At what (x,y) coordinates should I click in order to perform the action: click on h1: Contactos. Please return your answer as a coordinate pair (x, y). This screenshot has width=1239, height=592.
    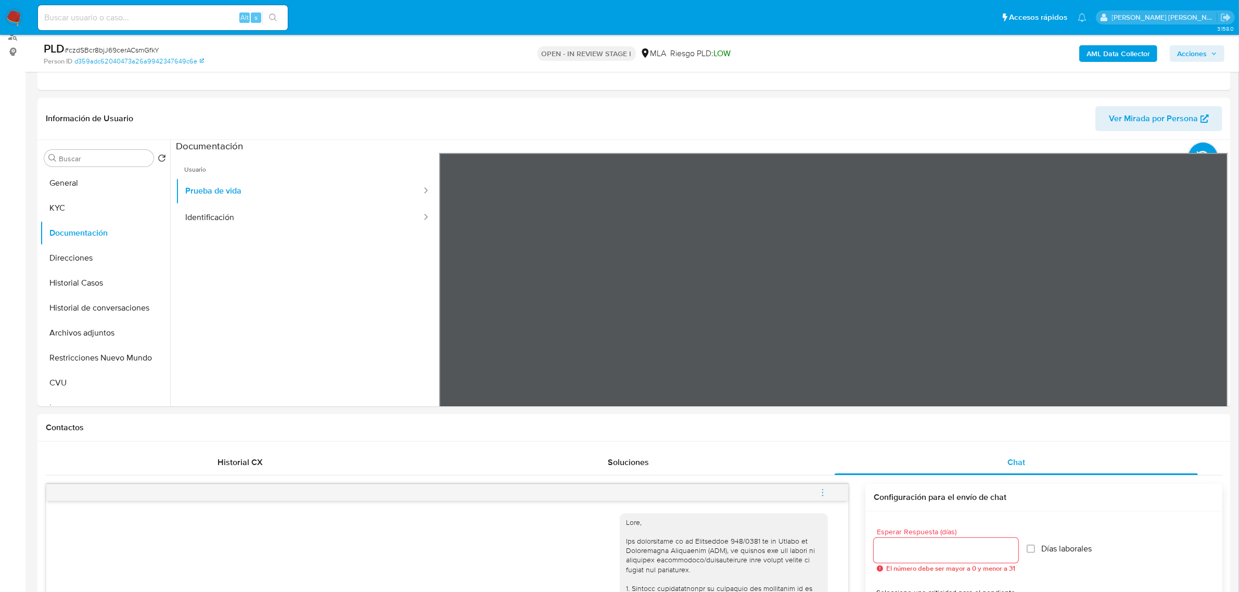
    Looking at the image, I should click on (634, 428).